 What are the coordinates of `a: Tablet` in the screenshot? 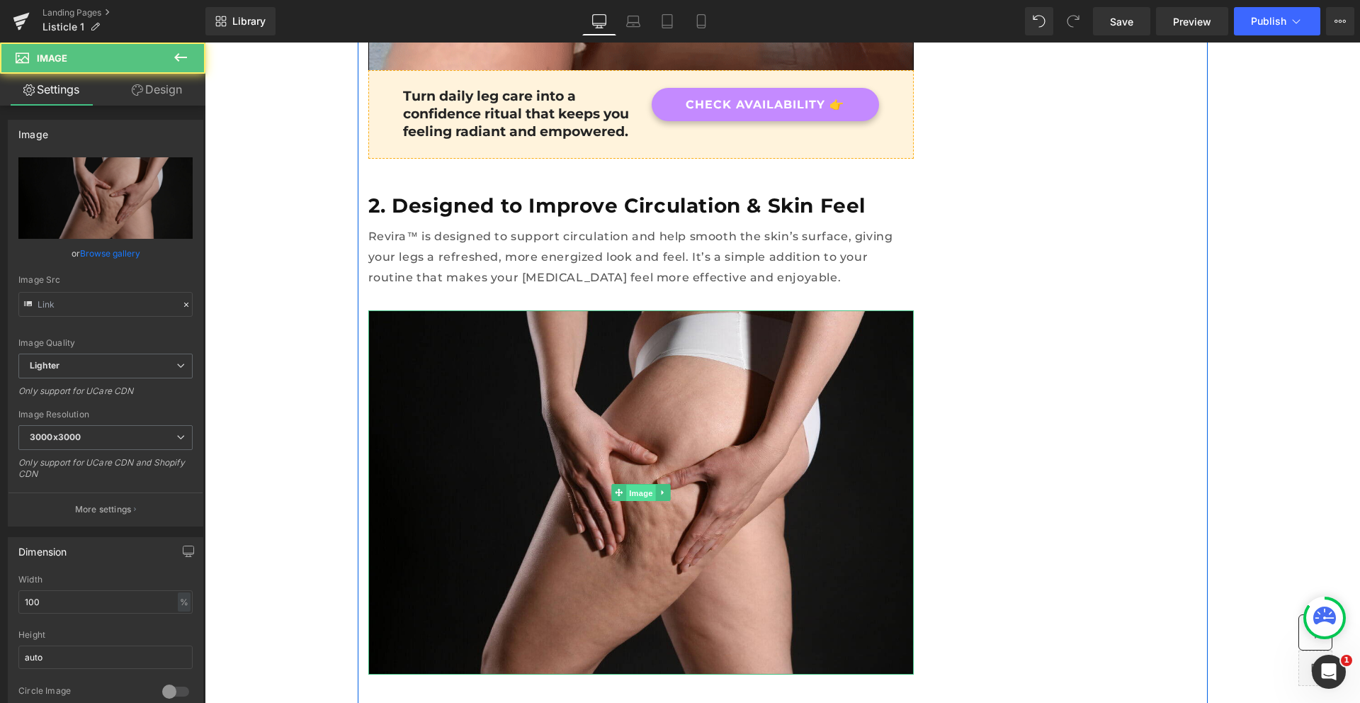 It's located at (667, 21).